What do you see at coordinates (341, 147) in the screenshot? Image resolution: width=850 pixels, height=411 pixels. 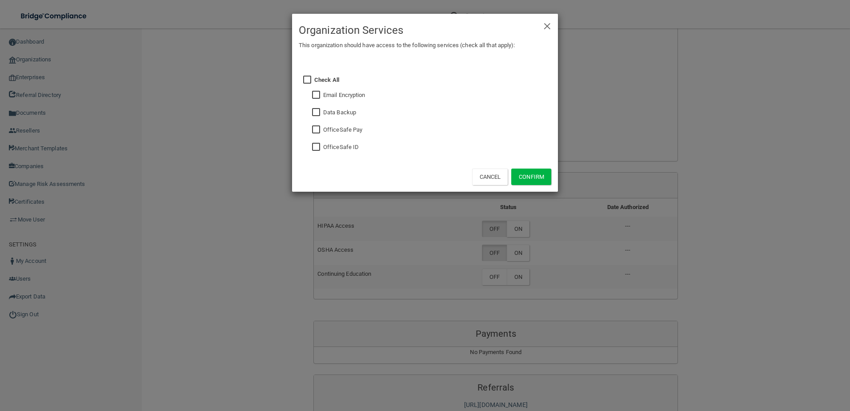 I see `label: OfficeSafe ID` at bounding box center [341, 147].